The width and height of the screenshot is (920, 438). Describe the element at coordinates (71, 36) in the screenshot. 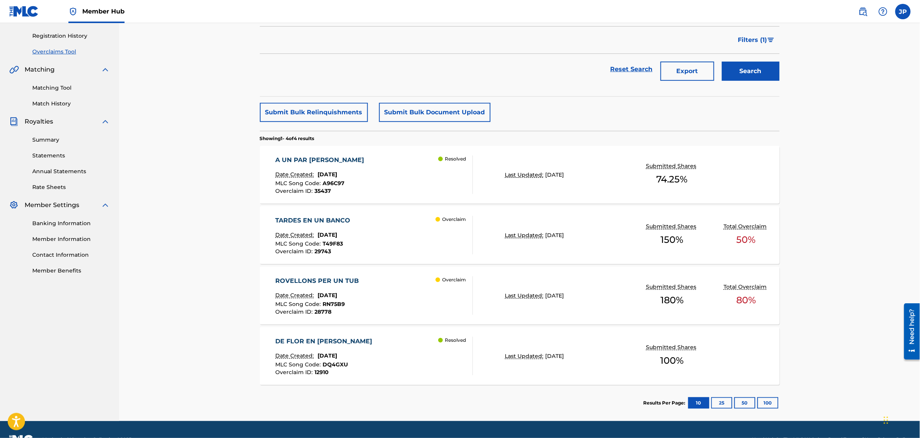

I see `a: Registration History` at that location.